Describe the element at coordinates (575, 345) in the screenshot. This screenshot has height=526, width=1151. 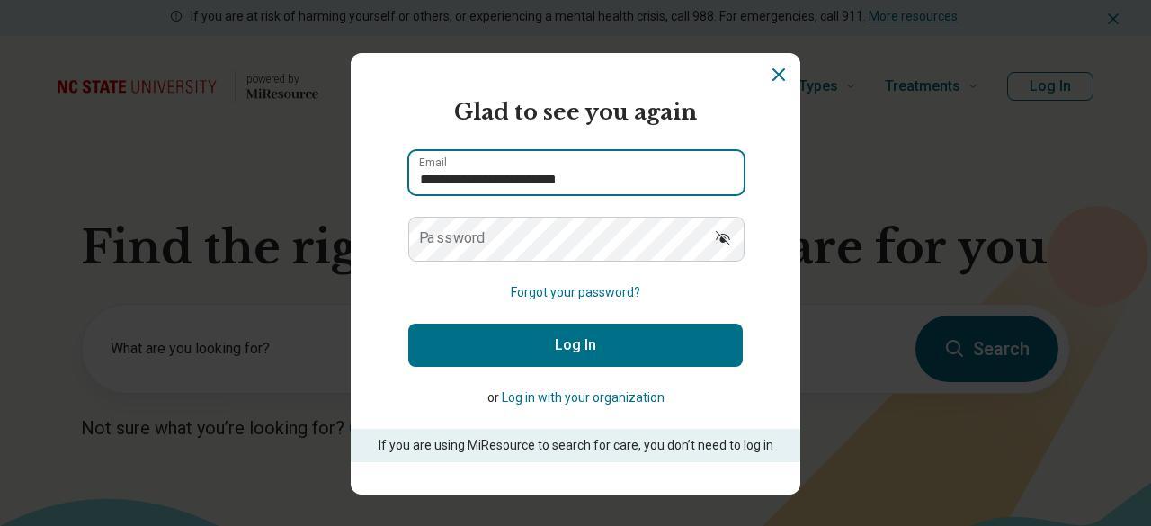
I see `button: Log In` at that location.